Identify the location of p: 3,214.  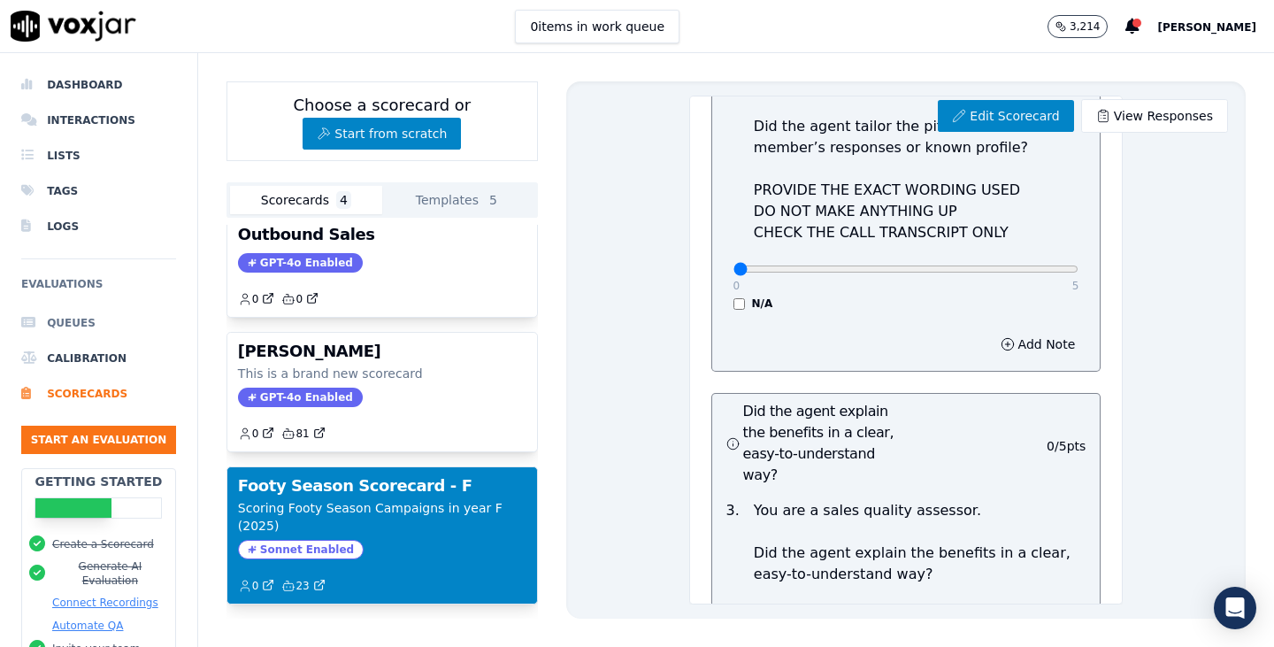
(1085, 27).